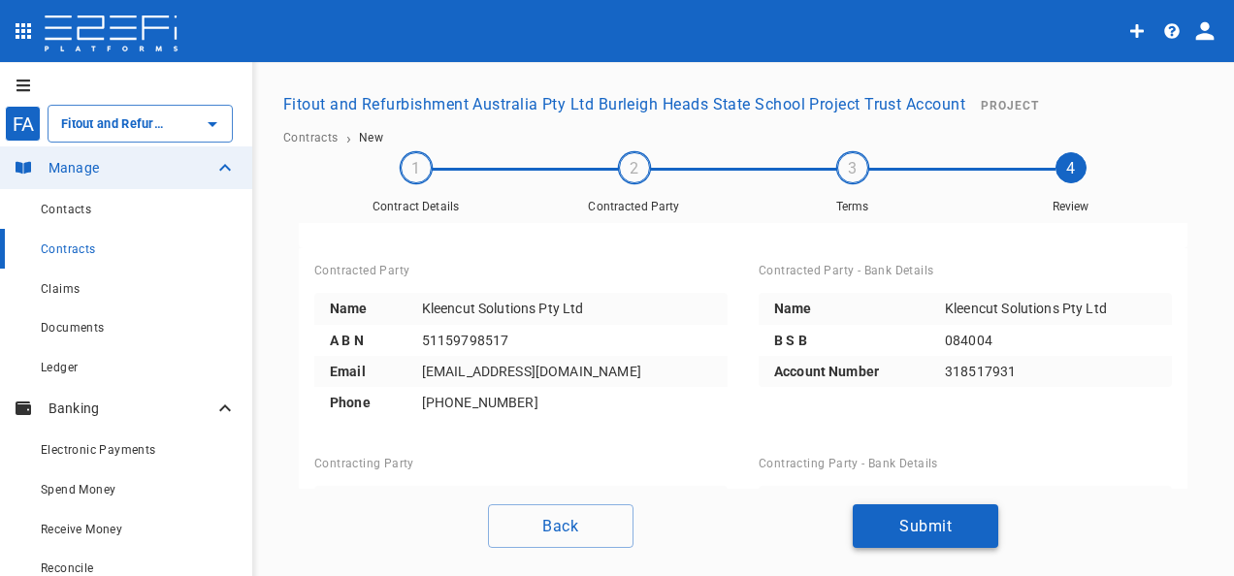 This screenshot has height=576, width=1234. Describe the element at coordinates (78, 490) in the screenshot. I see `span: Spend Money` at that location.